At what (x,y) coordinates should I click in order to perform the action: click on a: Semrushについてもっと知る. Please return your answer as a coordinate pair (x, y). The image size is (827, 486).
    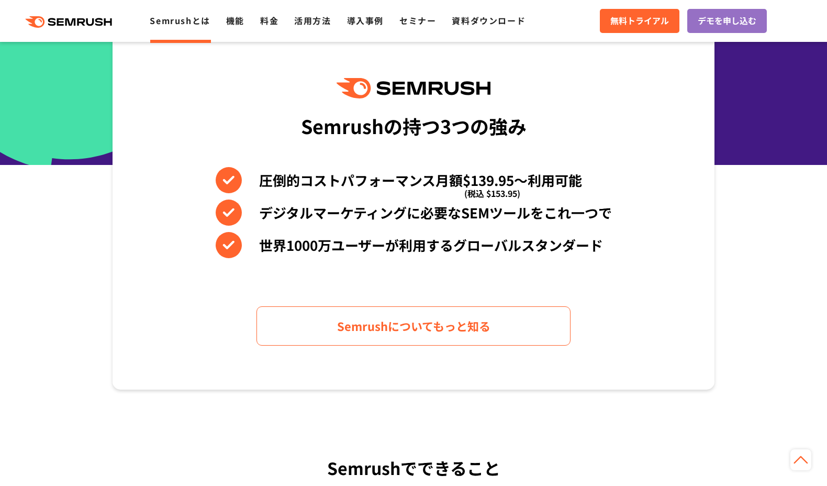
    Looking at the image, I should click on (414, 326).